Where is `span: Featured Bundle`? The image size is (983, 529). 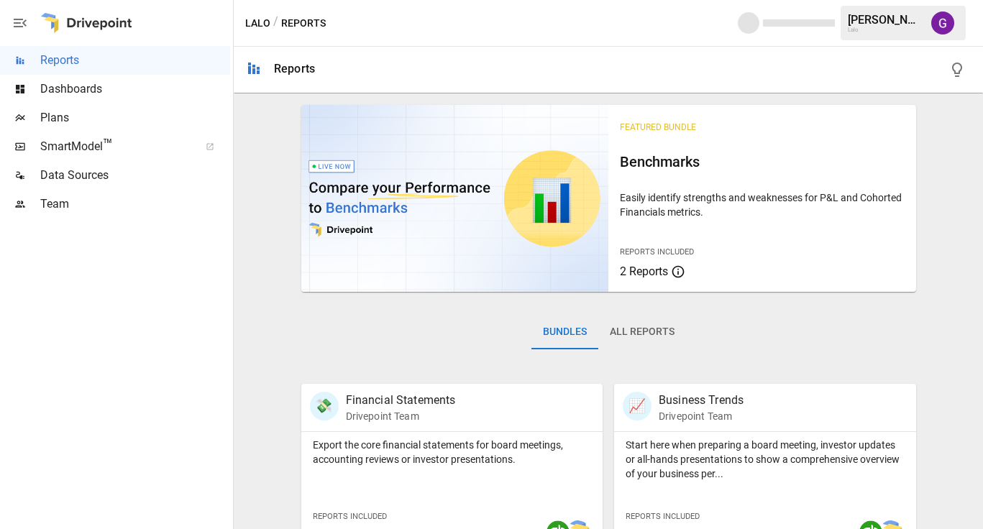 span: Featured Bundle is located at coordinates (658, 127).